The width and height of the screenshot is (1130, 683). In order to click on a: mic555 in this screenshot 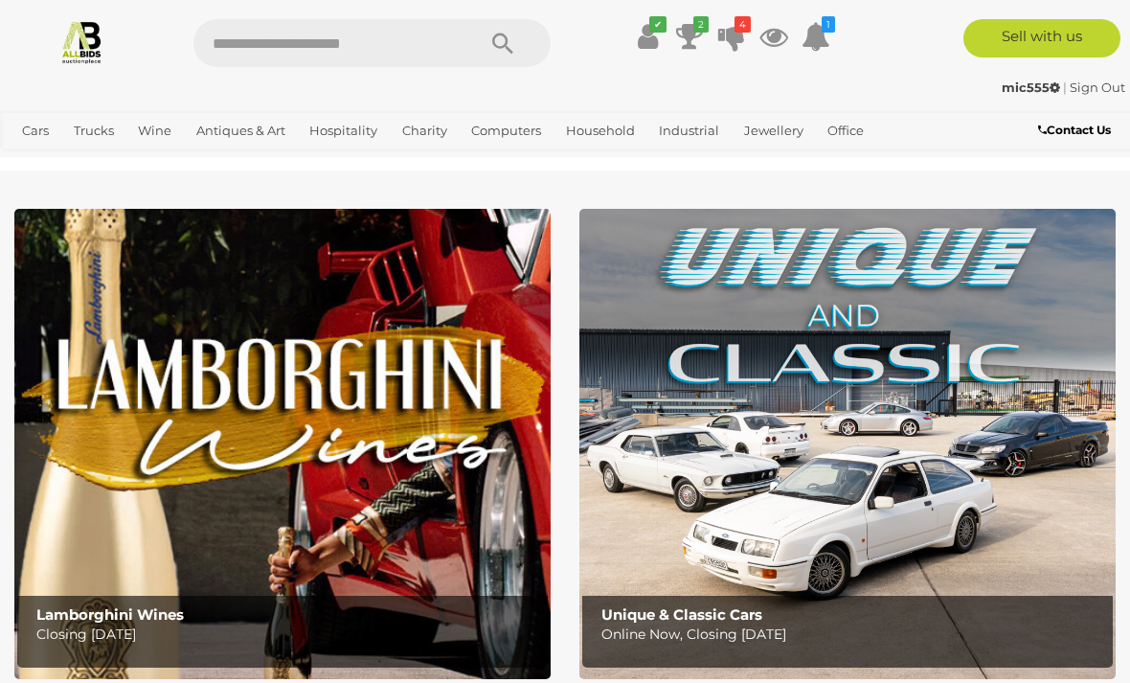, I will do `click(1032, 87)`.